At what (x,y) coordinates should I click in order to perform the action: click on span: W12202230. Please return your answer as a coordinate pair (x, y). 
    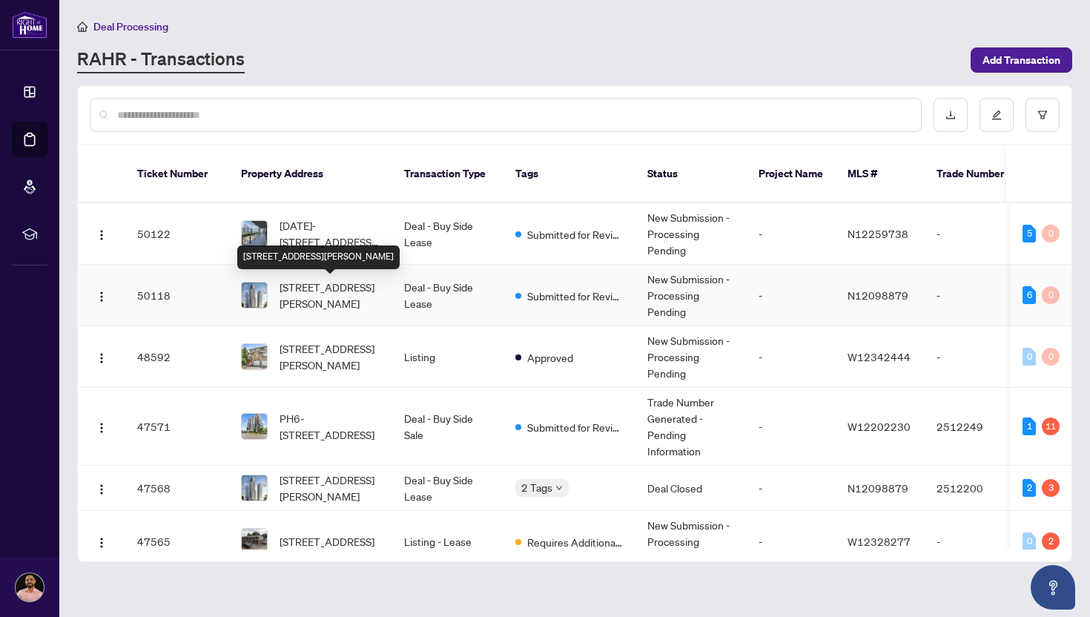
    Looking at the image, I should click on (878, 426).